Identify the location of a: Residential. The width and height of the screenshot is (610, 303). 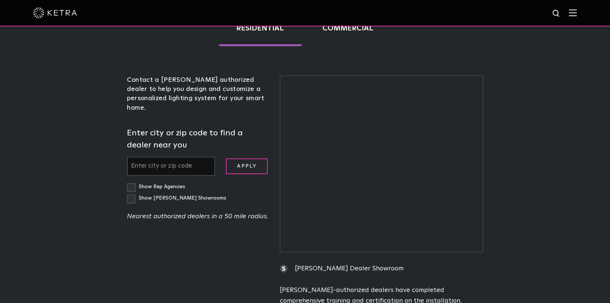
(260, 28).